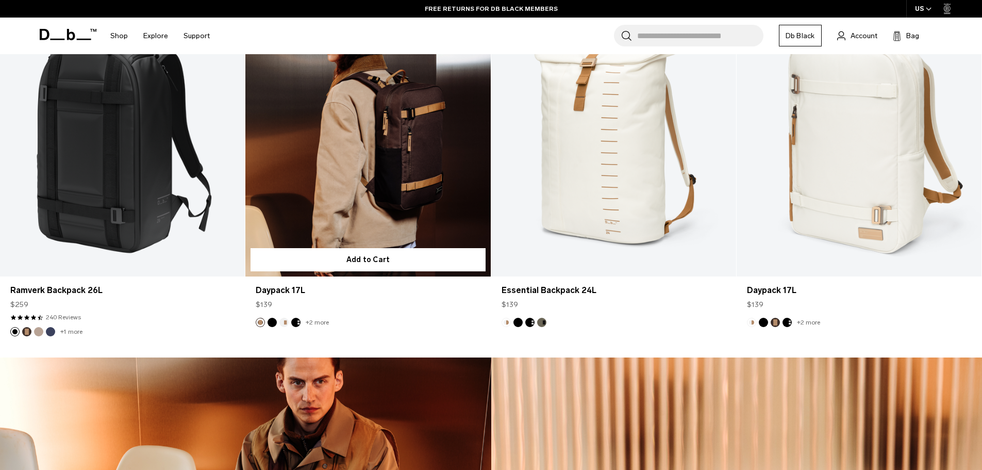 Image resolution: width=982 pixels, height=470 pixels. What do you see at coordinates (906, 36) in the screenshot?
I see `button: Bag` at bounding box center [906, 36].